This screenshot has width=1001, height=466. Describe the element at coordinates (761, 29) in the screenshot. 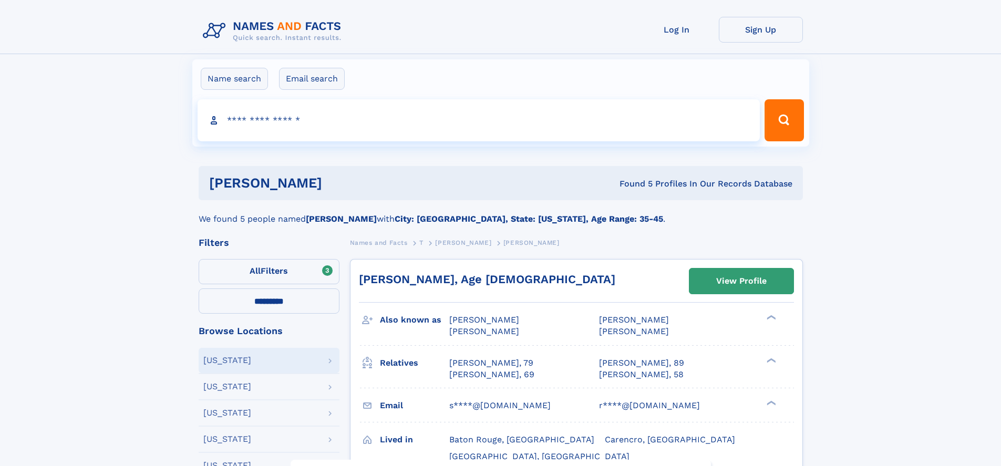

I see `a: Sign Up` at that location.